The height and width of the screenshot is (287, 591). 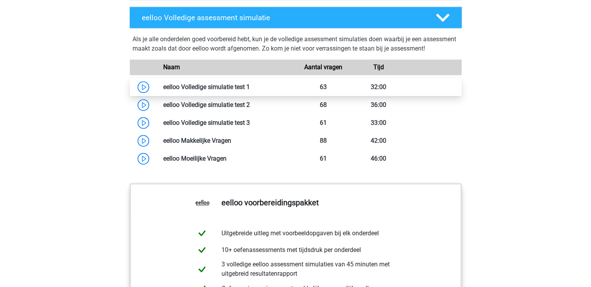 I want to click on div: eelloo Volledige simulatie test 1, so click(x=227, y=87).